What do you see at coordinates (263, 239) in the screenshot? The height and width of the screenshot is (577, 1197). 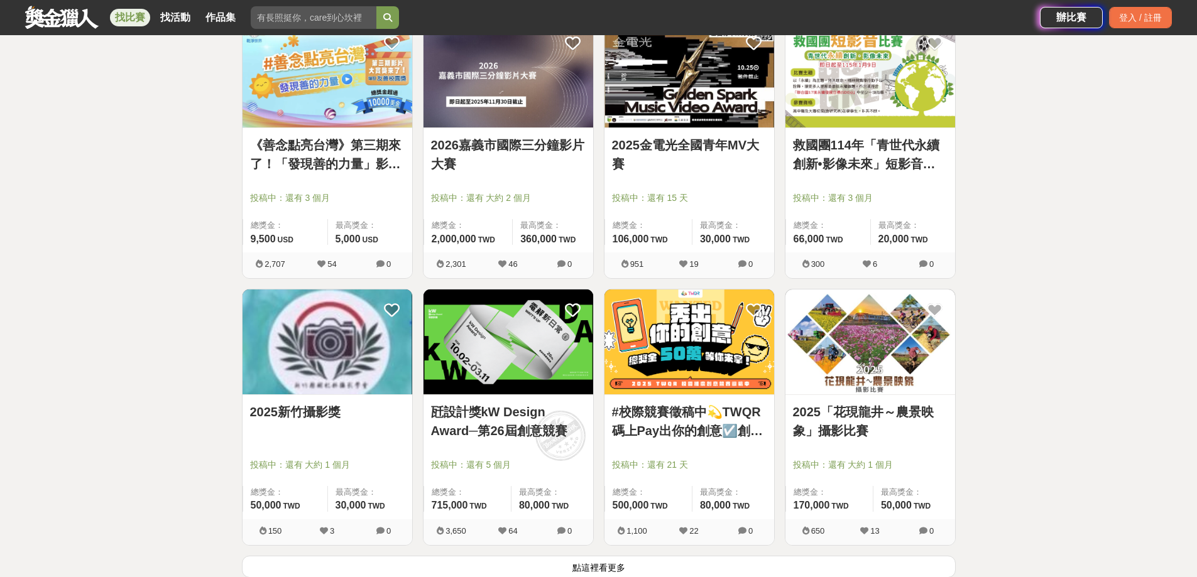 I see `span: 9,500` at bounding box center [263, 239].